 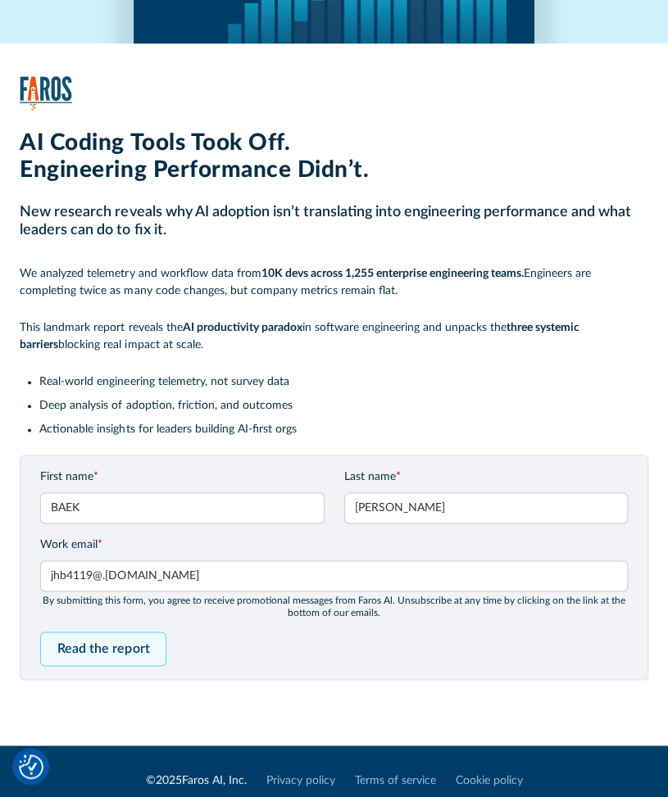 What do you see at coordinates (301, 780) in the screenshot?
I see `a: Privacy policy` at bounding box center [301, 780].